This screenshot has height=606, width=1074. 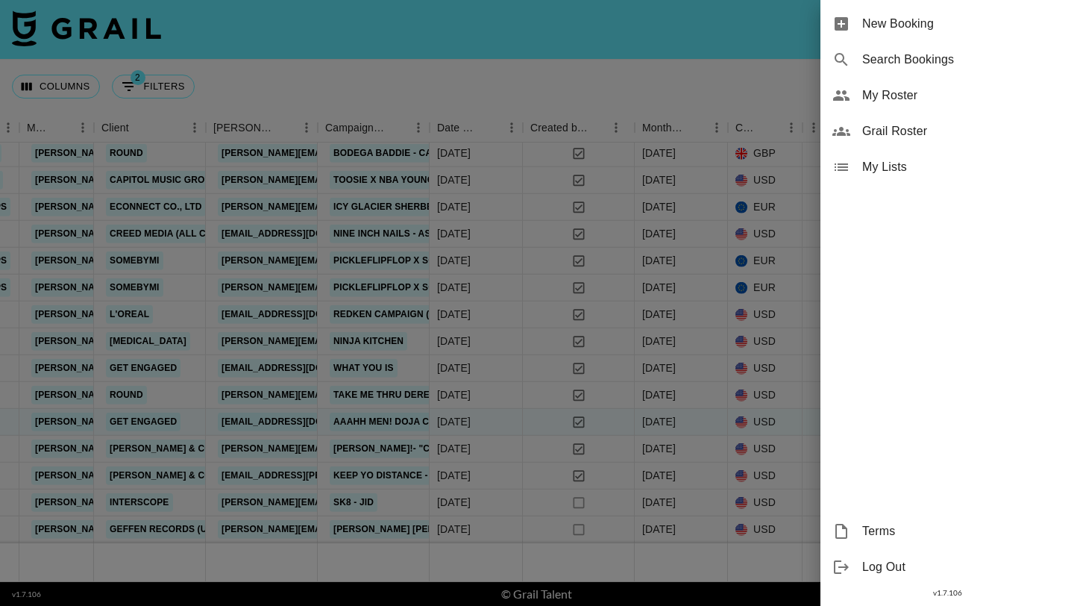 I want to click on div: v 1.7.106, so click(x=948, y=592).